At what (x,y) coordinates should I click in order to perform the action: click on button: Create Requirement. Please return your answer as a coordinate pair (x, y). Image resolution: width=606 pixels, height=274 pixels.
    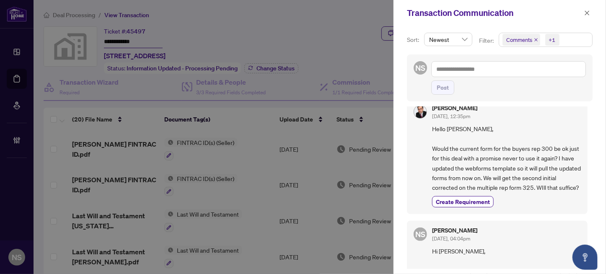
    Looking at the image, I should click on (463, 202).